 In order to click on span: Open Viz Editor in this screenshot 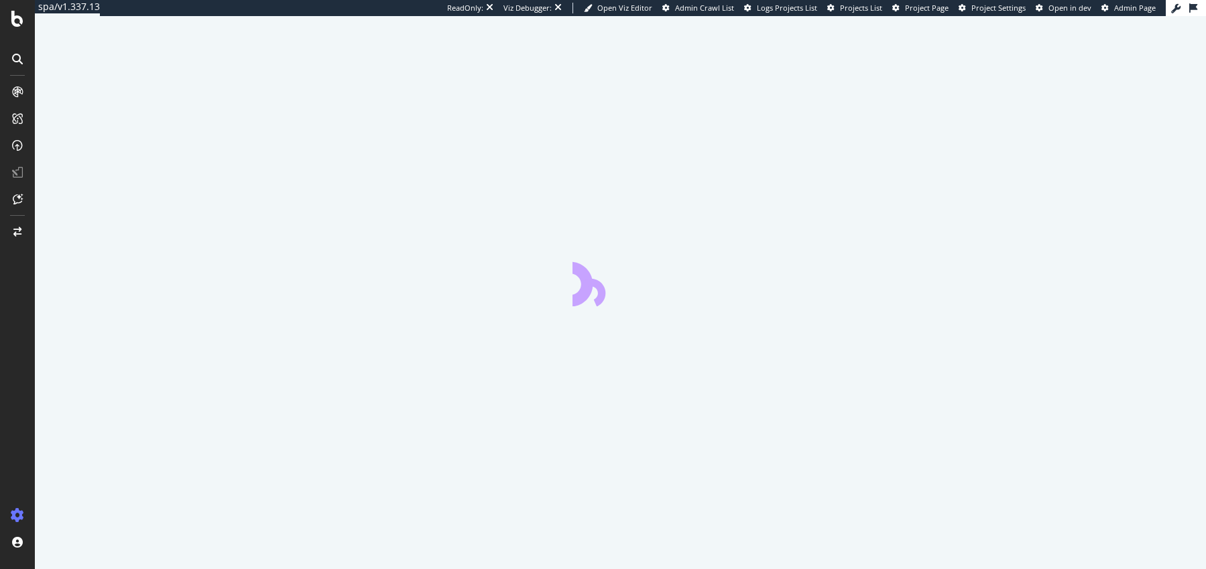, I will do `click(625, 7)`.